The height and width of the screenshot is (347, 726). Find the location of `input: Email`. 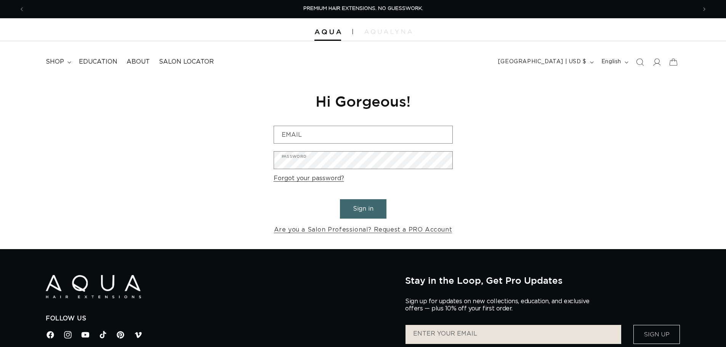

input: Email is located at coordinates (363, 134).